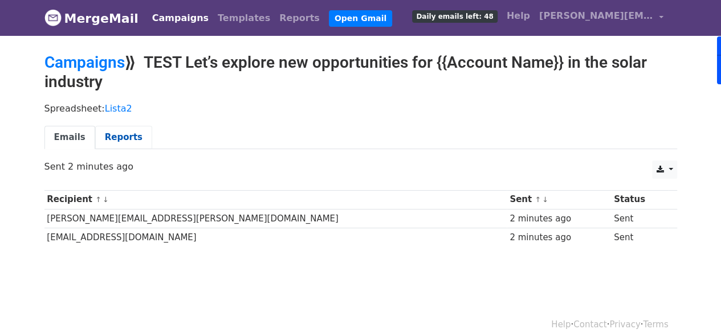  Describe the element at coordinates (360, 18) in the screenshot. I see `a: Open Gmail` at that location.